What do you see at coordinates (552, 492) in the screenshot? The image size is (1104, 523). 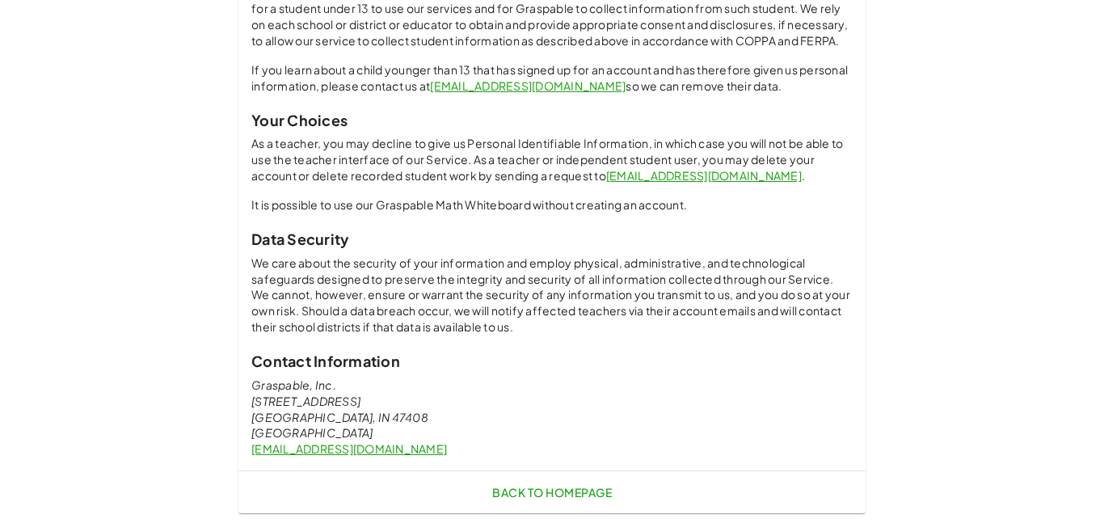 I see `a: Back to Homepage` at bounding box center [552, 492].